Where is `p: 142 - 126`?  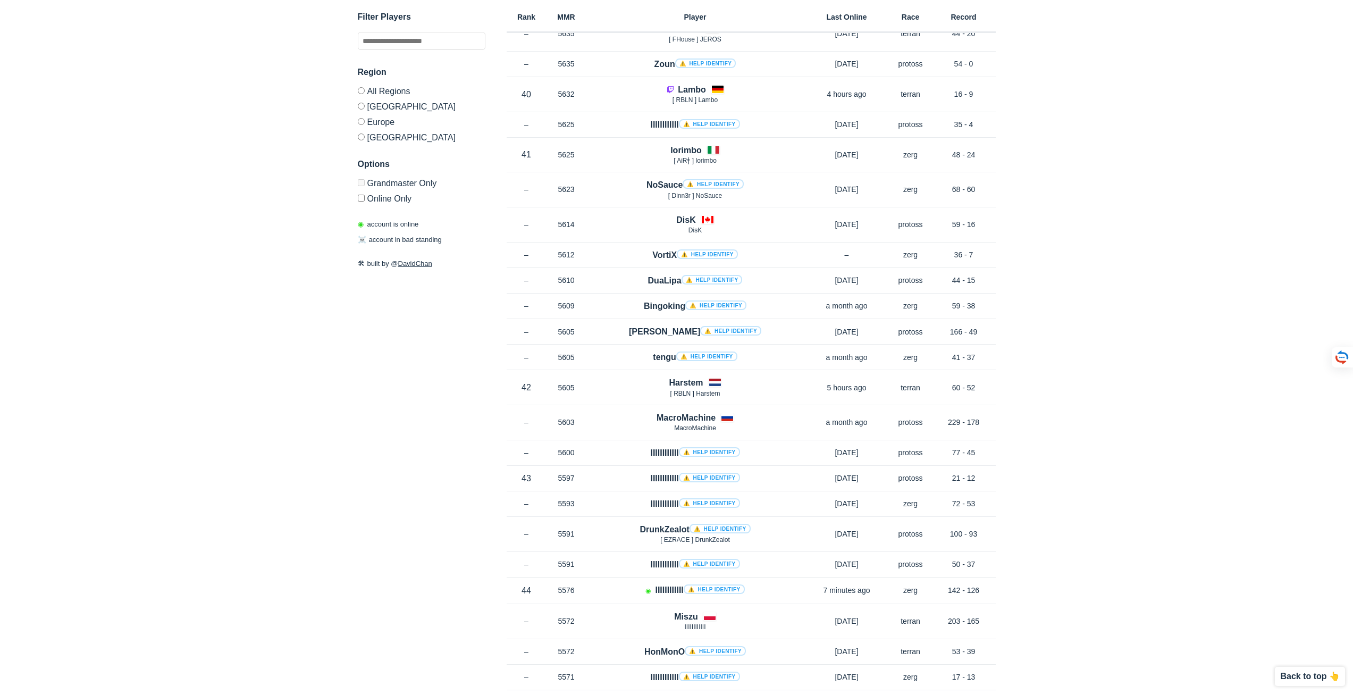 p: 142 - 126 is located at coordinates (964, 590).